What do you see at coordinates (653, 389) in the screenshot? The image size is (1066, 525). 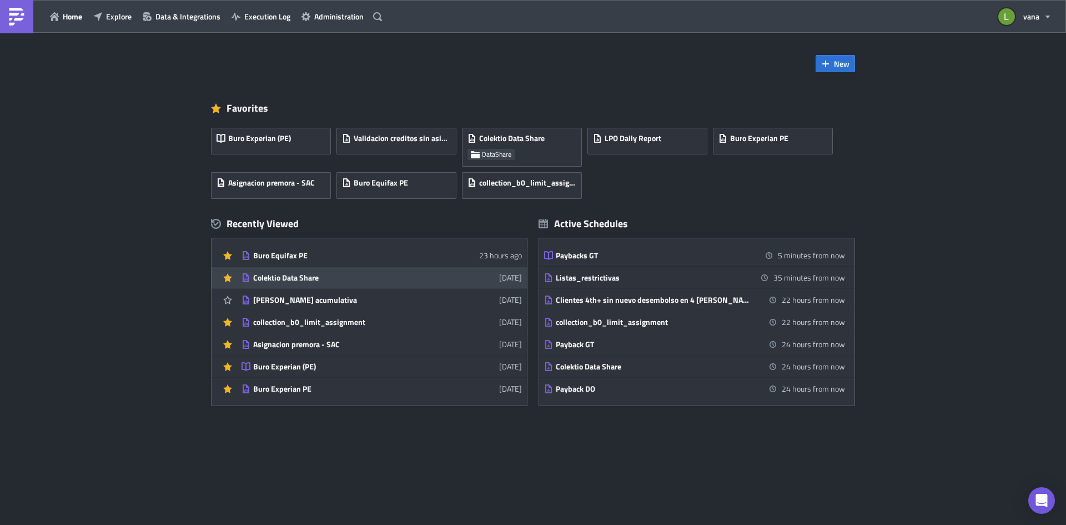 I see `div: Payback DO` at bounding box center [653, 389].